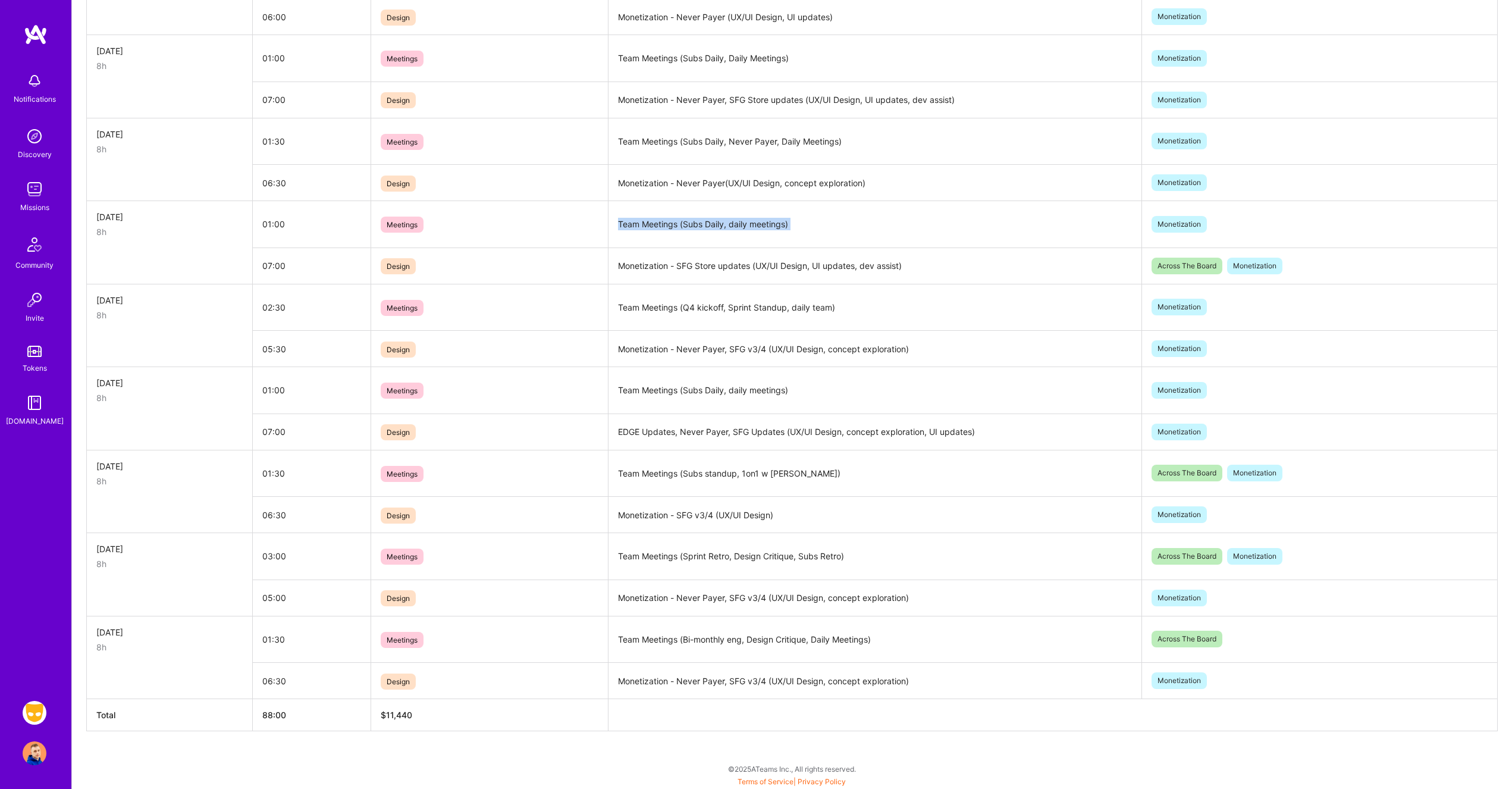  Describe the element at coordinates (34, 244) in the screenshot. I see `img: Community` at that location.